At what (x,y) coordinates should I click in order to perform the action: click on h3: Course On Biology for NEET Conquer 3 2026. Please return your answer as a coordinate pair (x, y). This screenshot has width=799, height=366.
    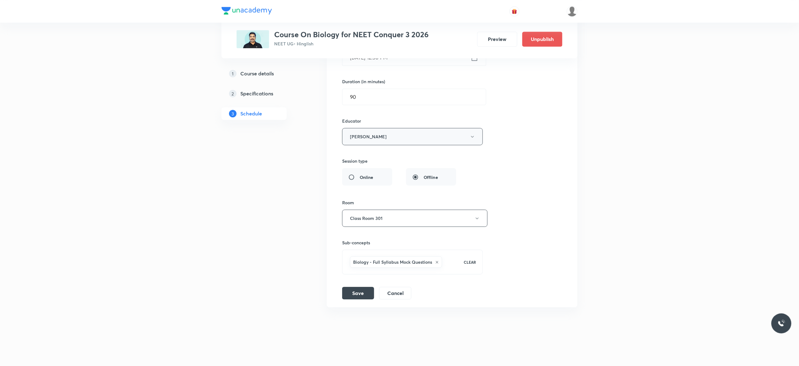
    Looking at the image, I should click on (351, 34).